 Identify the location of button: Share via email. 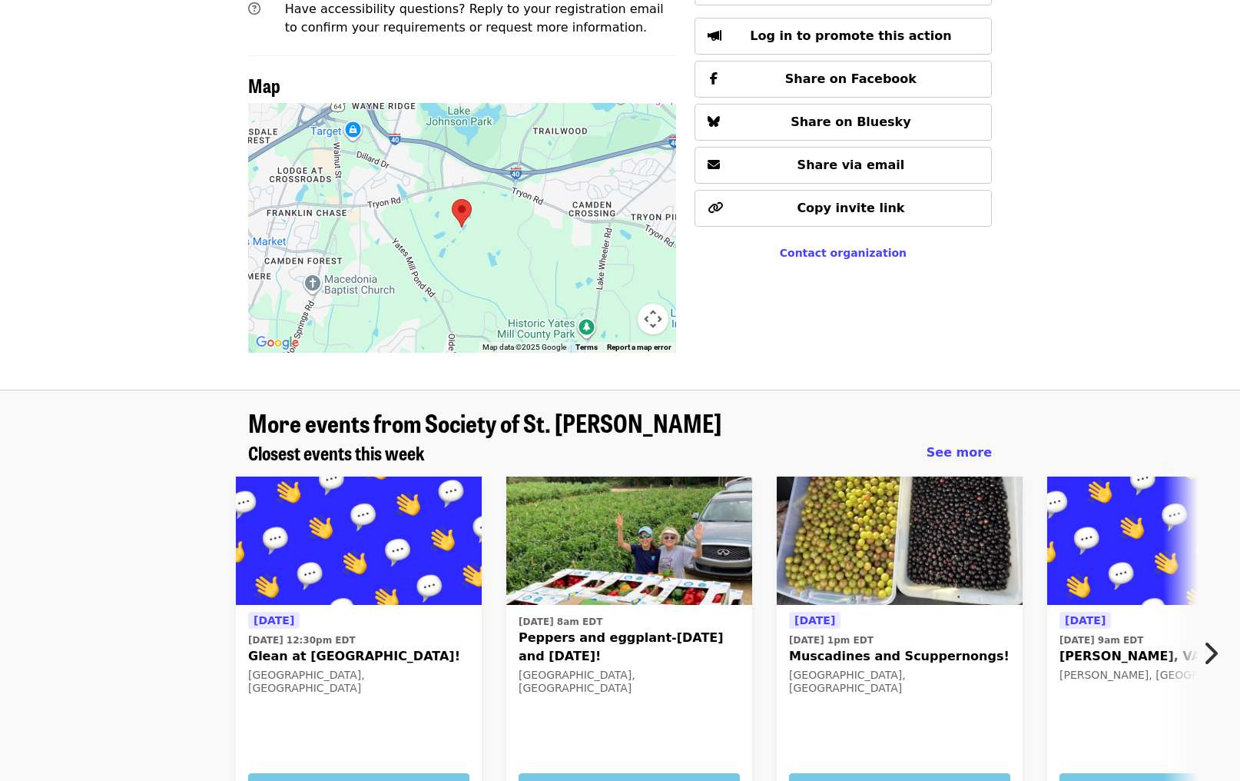
(843, 165).